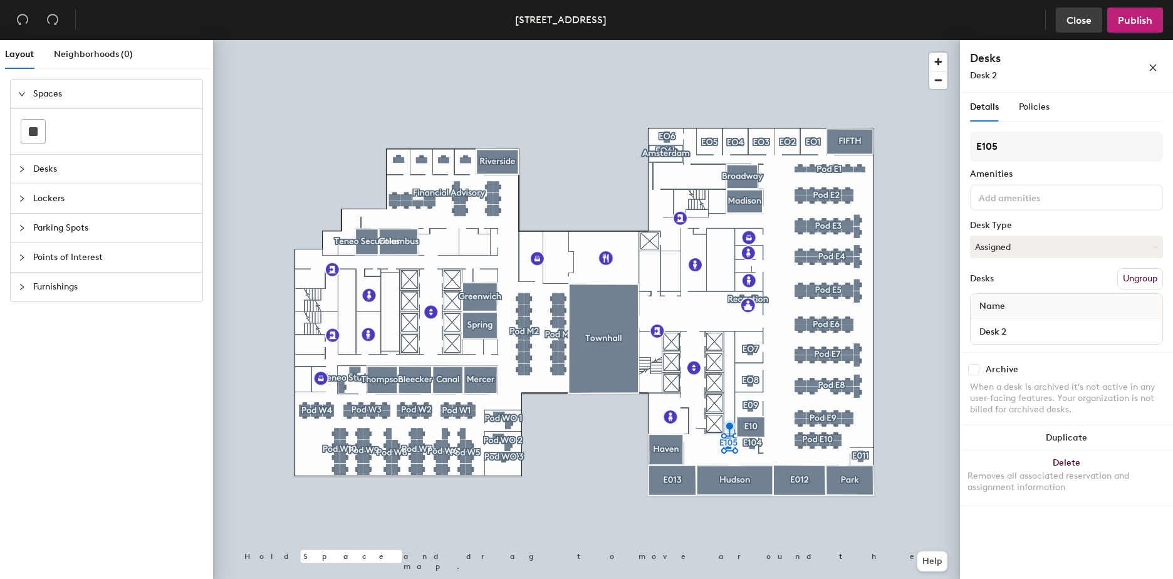  I want to click on span: Lockers, so click(114, 199).